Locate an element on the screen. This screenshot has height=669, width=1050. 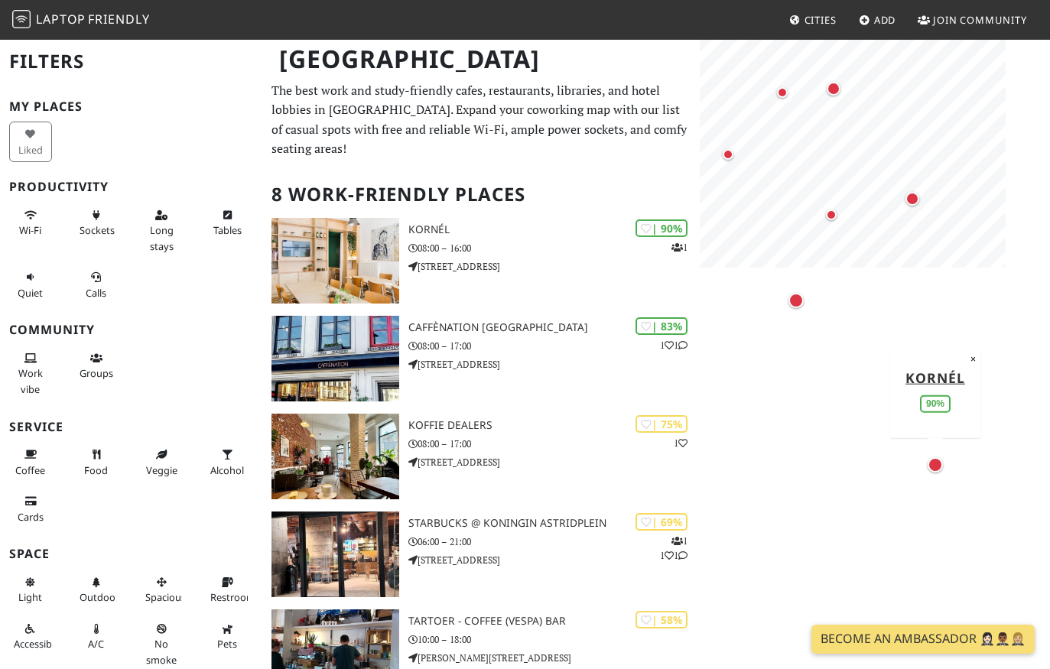
span: Stable Wi-Fi is located at coordinates (30, 230).